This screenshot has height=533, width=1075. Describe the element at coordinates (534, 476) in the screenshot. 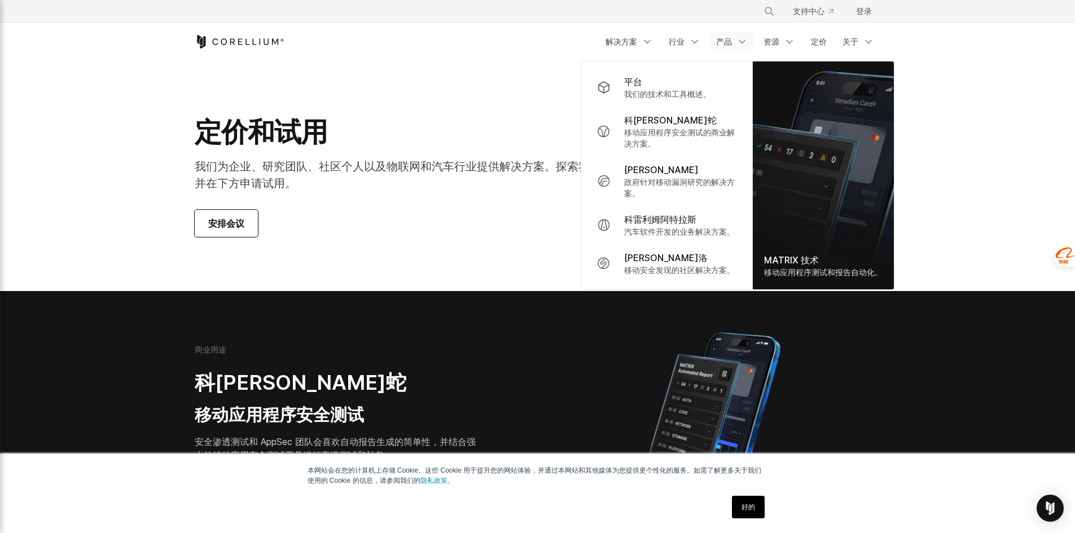

I see `font: 本网站会在您的计算机上存储 Cookie。这些 Cookie 用于提升您的网站体验，并通过本网站和其他媒体为您提供更个性化的服务。如需了解更多关于我们使用的 Cookie 的信息，请参阅我们的` at that location.